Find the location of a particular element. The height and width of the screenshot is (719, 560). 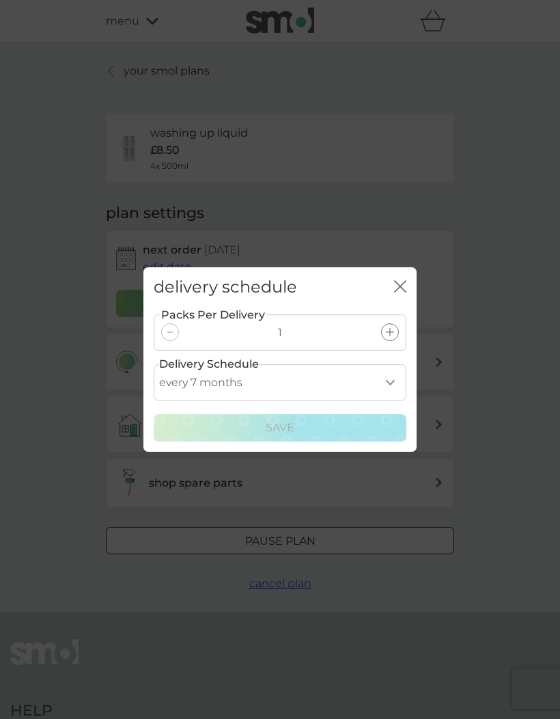

button: Save is located at coordinates (280, 428).